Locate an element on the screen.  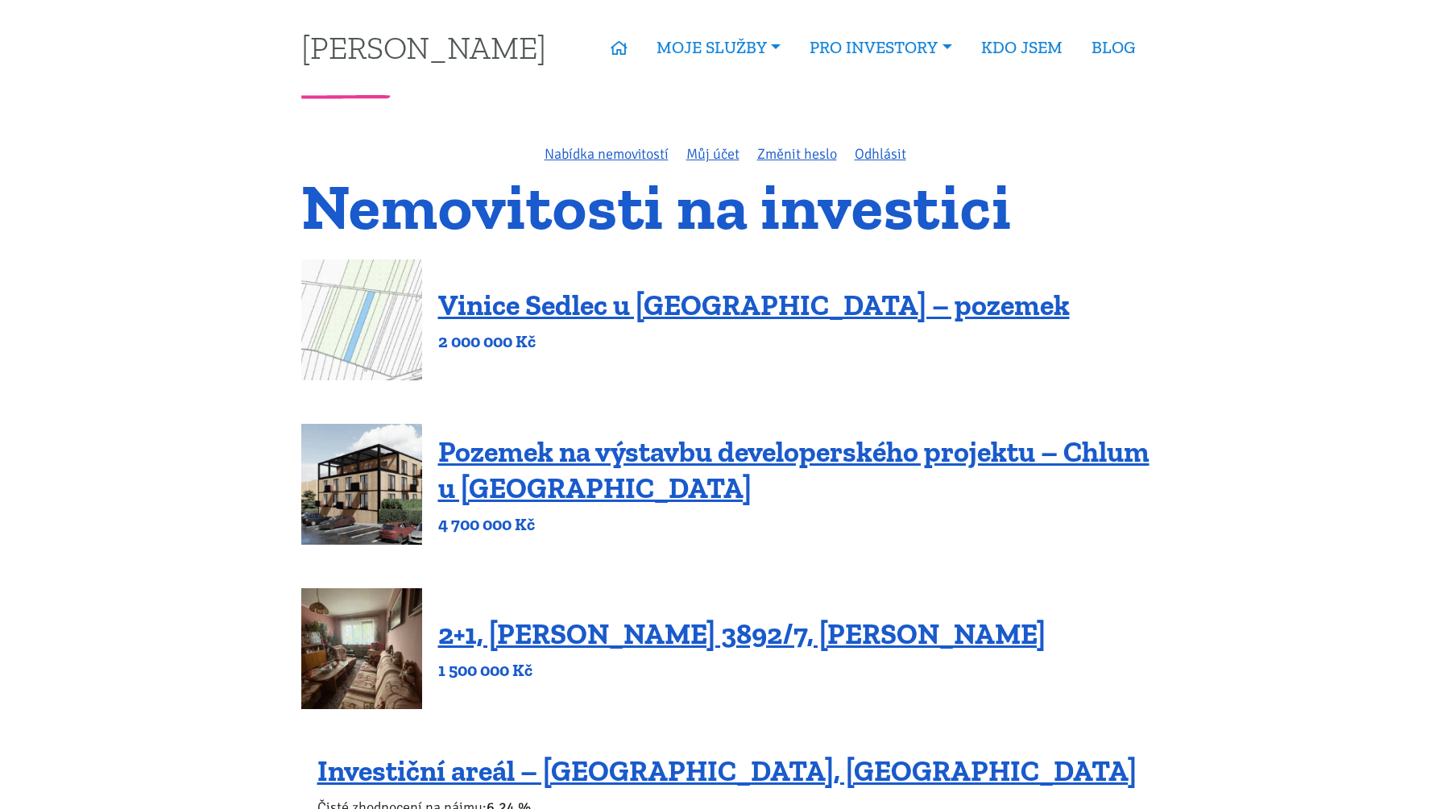
p: 1 500 000 Kč is located at coordinates (742, 670).